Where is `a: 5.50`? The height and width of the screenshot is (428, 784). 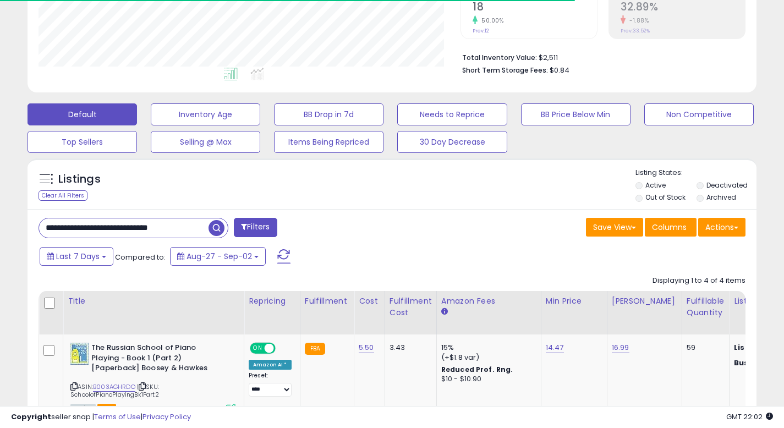 a: 5.50 is located at coordinates (366, 348).